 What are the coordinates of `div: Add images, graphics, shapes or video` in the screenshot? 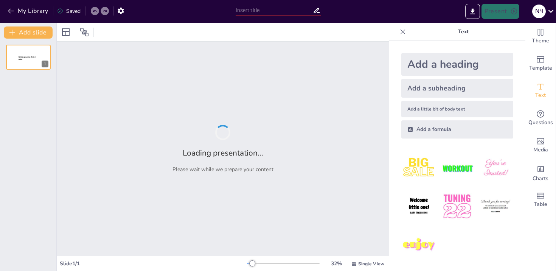 It's located at (541, 145).